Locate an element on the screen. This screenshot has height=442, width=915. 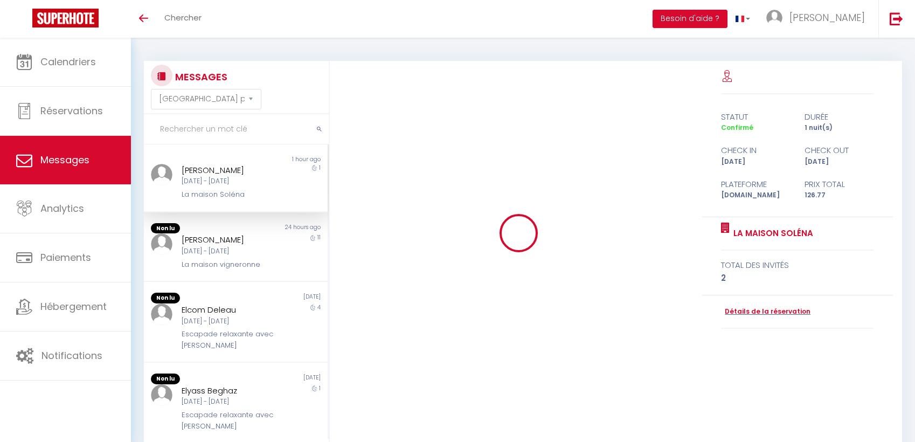
div: total des invités is located at coordinates (797, 265).